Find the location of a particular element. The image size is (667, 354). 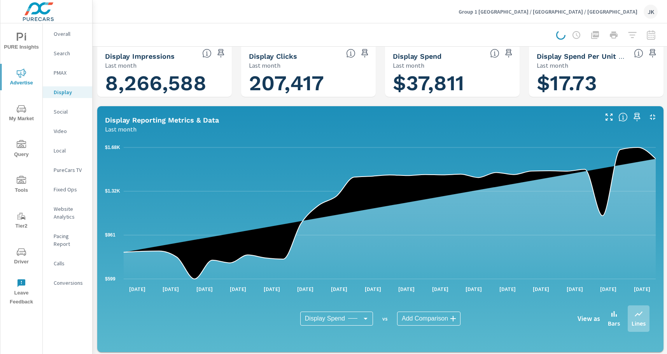

div: Local is located at coordinates (67, 150).